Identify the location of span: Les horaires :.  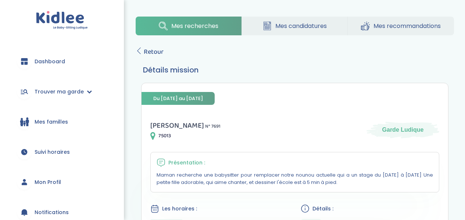
(179, 208).